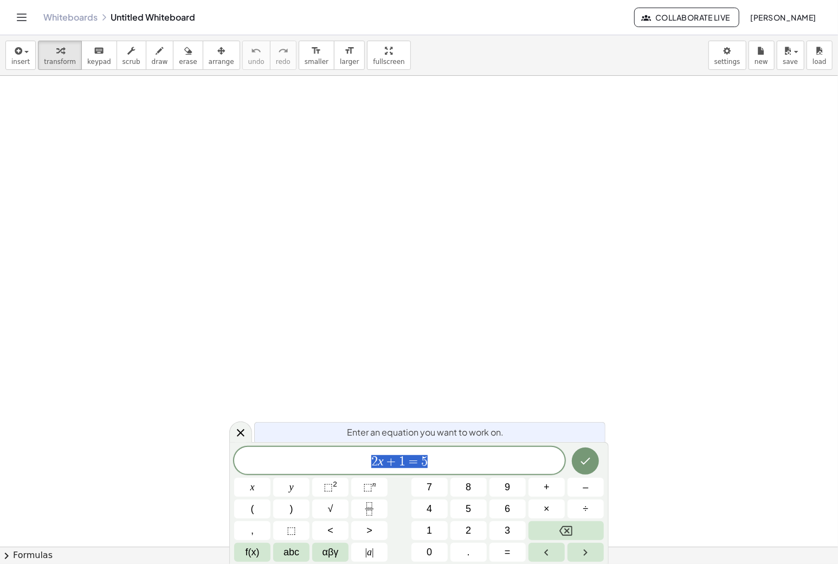 This screenshot has width=838, height=564. I want to click on button: 3, so click(508, 531).